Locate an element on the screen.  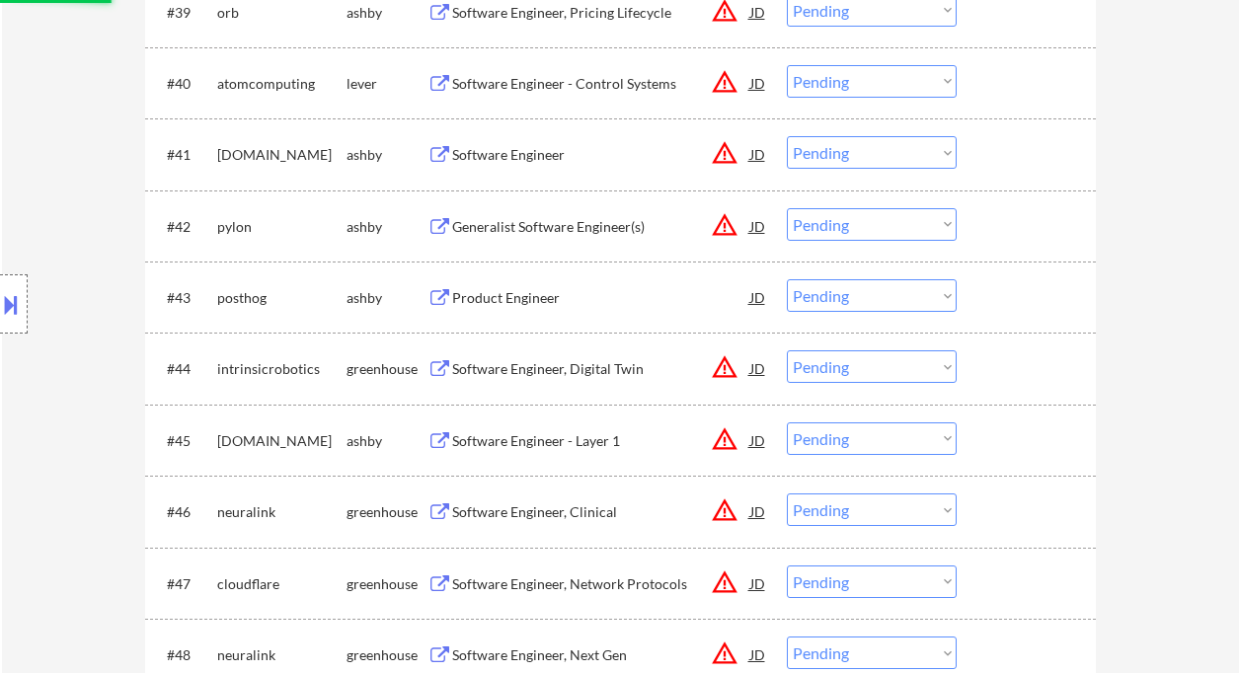
div: Software Engineer, Network Protocols is located at coordinates (601, 585).